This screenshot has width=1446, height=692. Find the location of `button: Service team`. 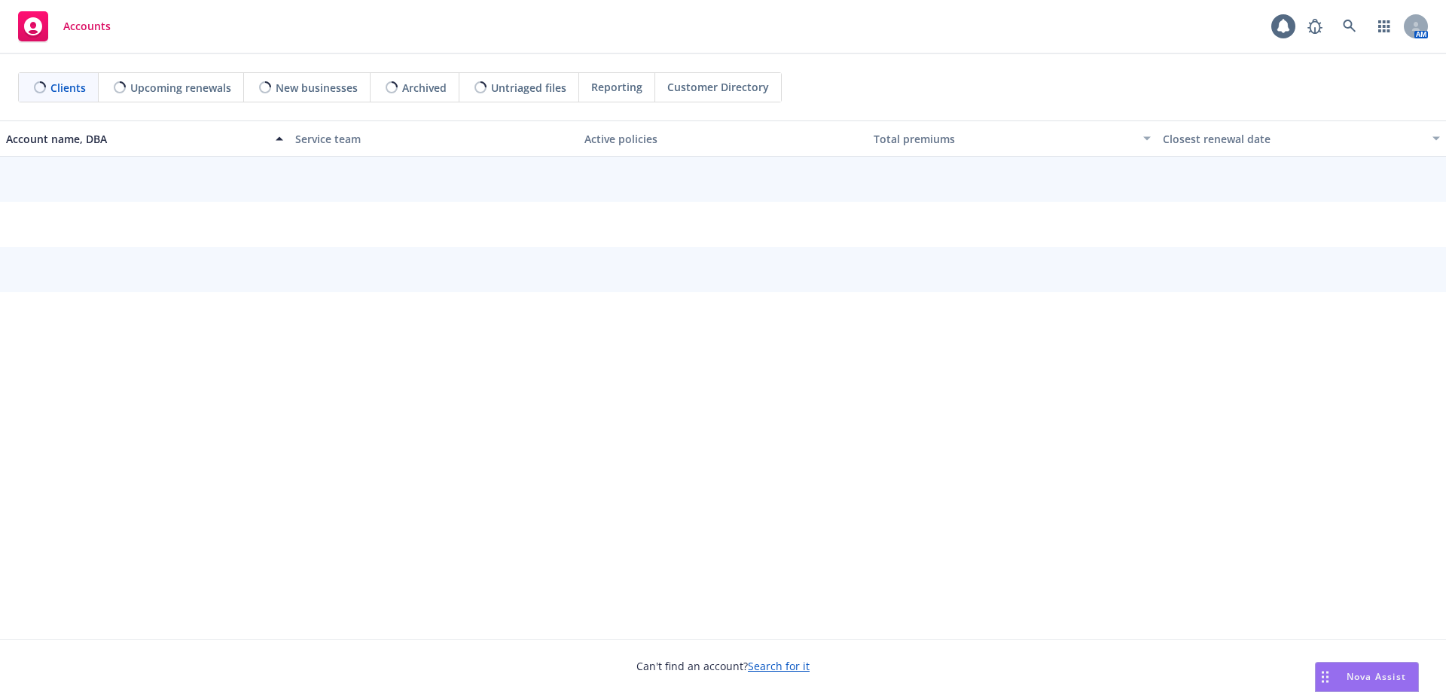

button: Service team is located at coordinates (434, 139).